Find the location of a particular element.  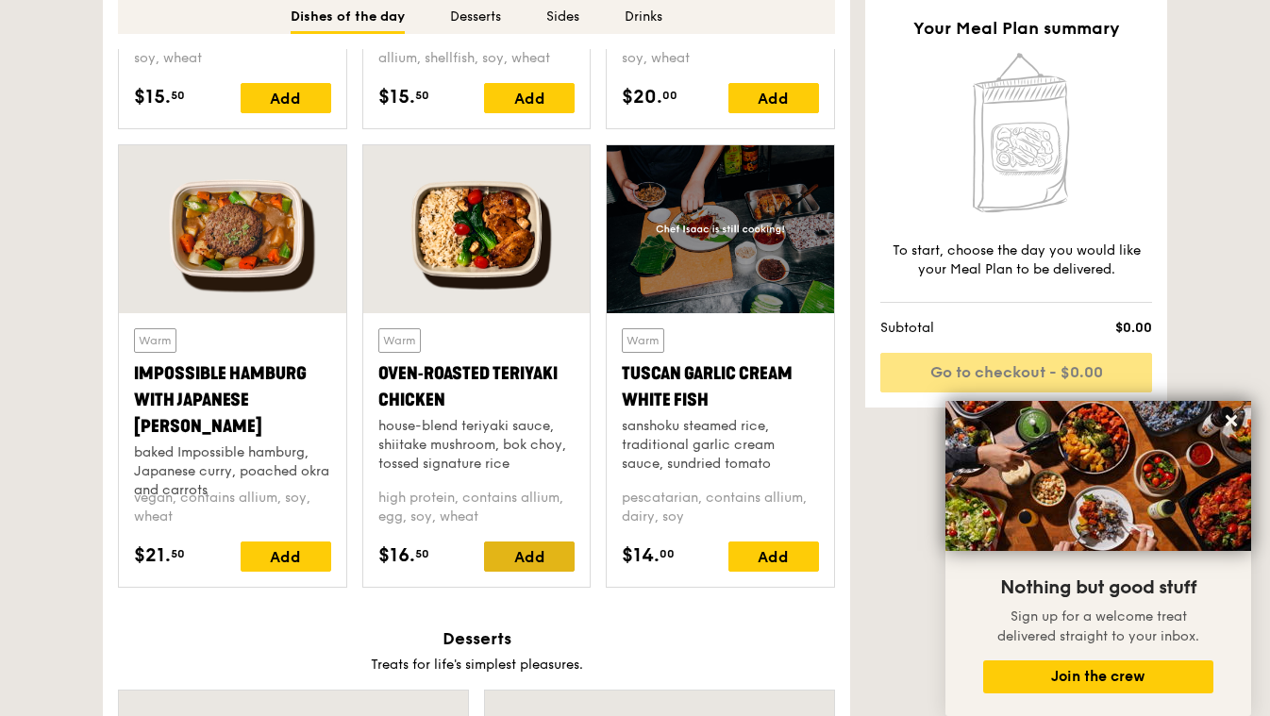

div: house-blend teriyaki sauce, shiitake mushroom, bok choy, tossed signature rice is located at coordinates (476, 445).